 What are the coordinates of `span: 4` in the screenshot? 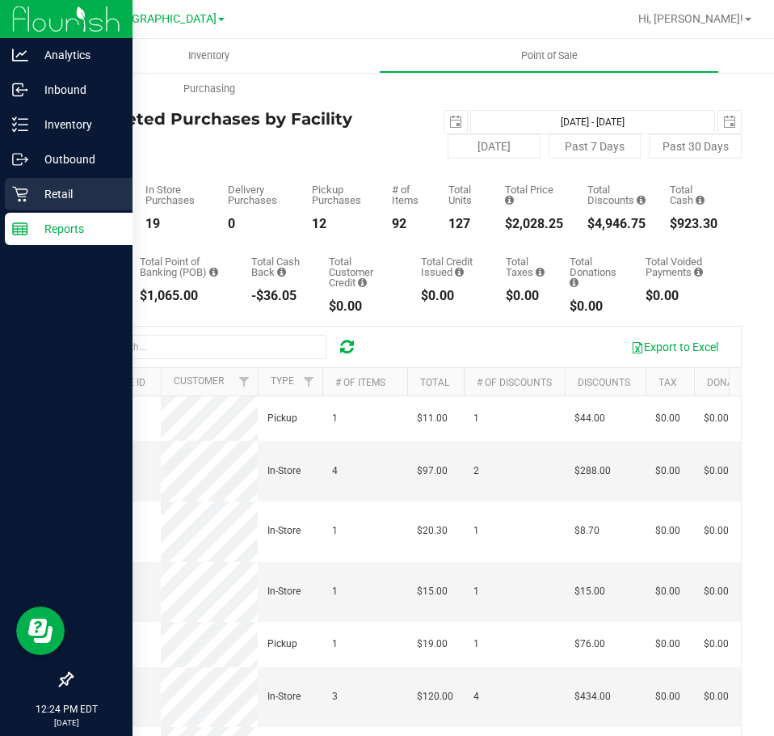 It's located at (335, 470).